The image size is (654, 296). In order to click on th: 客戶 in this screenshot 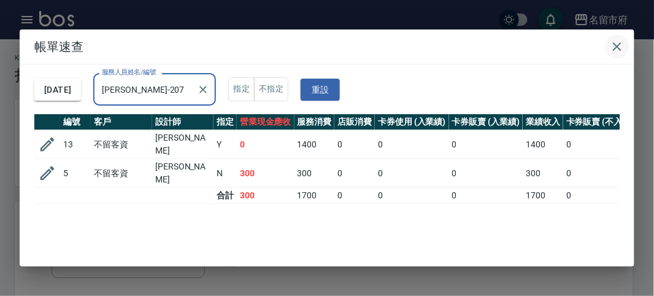, I will do `click(122, 122)`.